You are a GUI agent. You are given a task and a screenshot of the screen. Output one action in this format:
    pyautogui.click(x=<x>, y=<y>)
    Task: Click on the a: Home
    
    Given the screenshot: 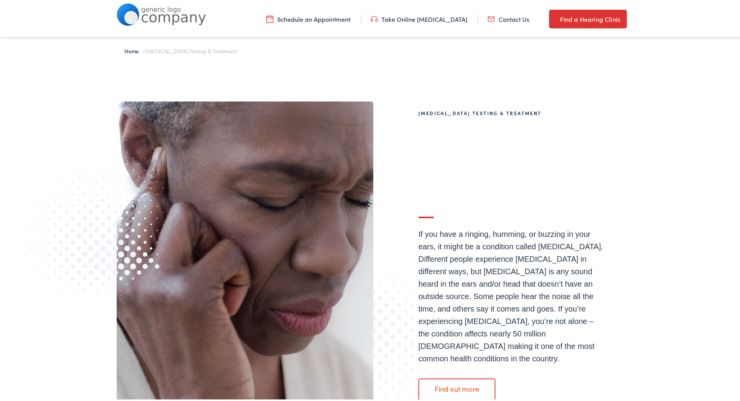 What is the action you would take?
    pyautogui.click(x=133, y=49)
    